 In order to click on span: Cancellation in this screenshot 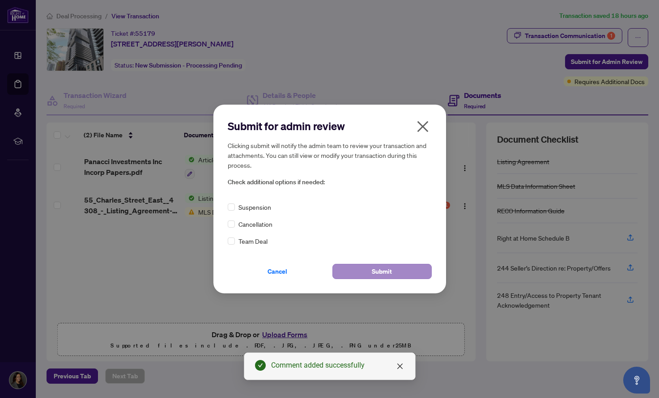, I will do `click(255, 224)`.